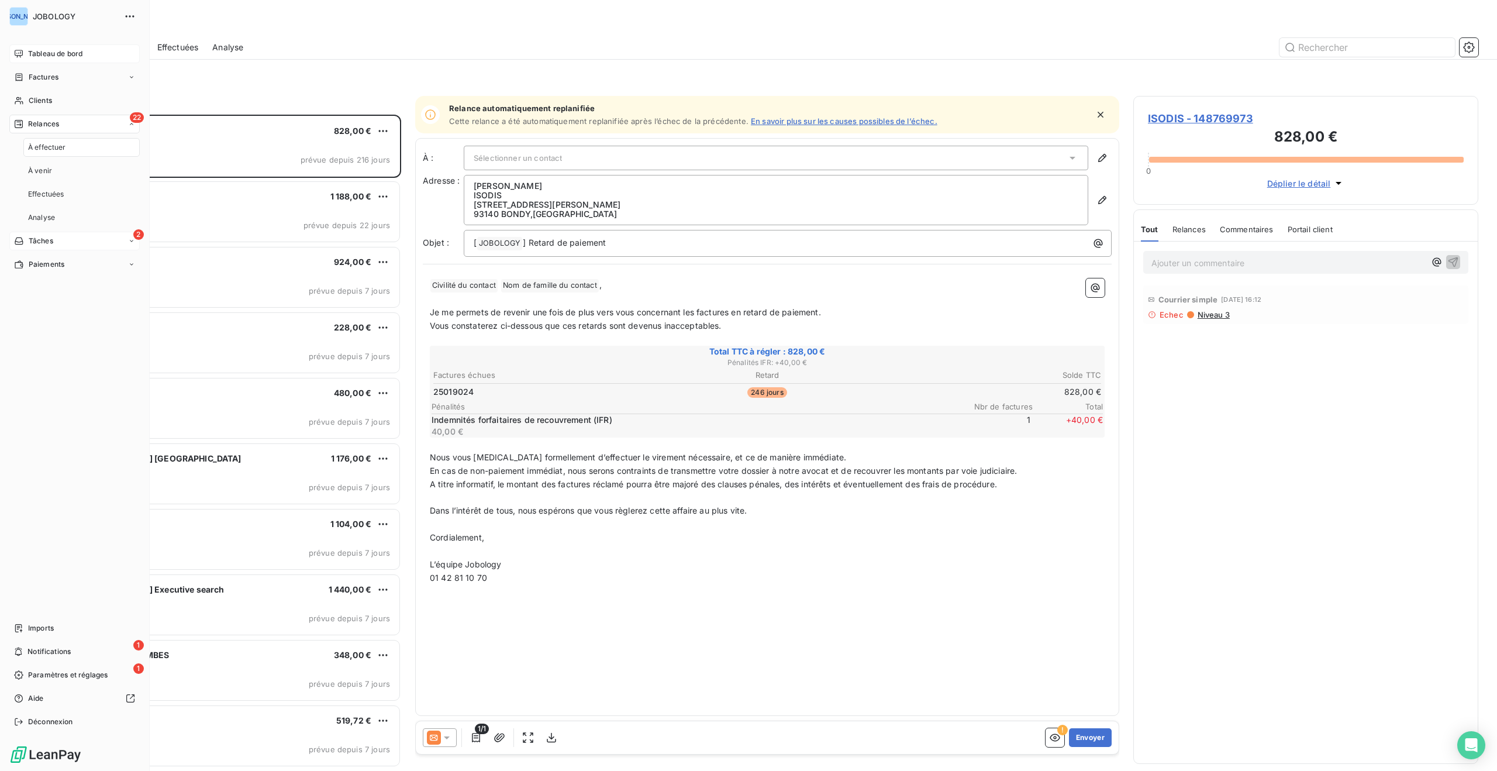 This screenshot has height=771, width=1497. I want to click on th: Solde TTC, so click(991, 375).